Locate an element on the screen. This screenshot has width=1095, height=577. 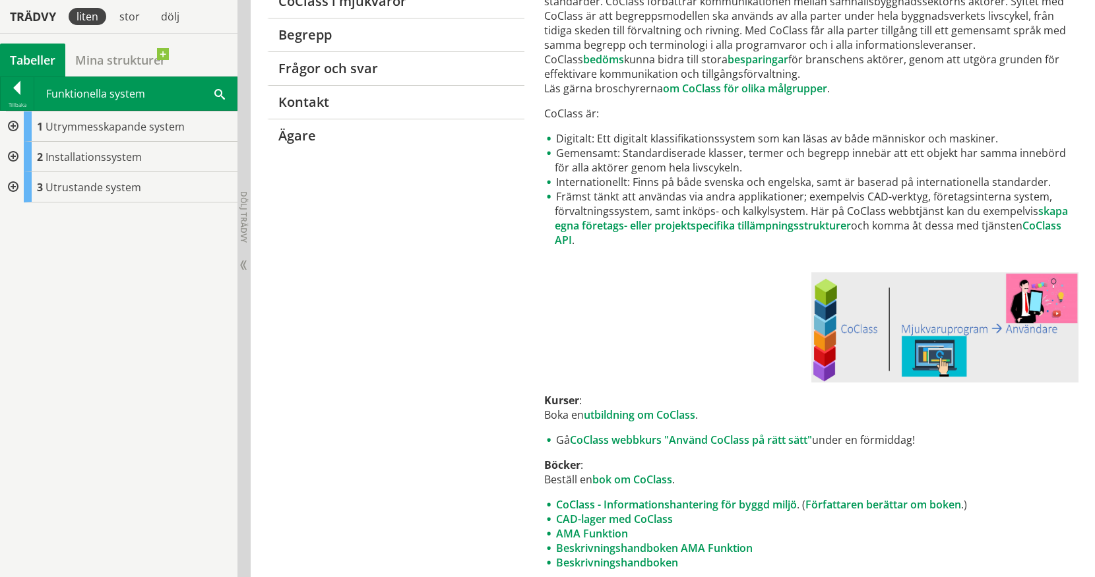
span: Installationssystem is located at coordinates (94, 157).